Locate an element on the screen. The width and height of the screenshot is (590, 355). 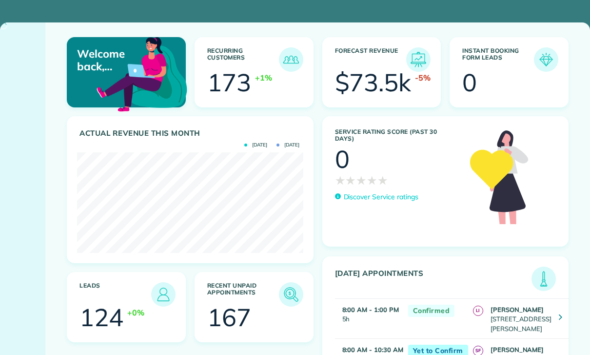
h3: Actual Revenue this month is located at coordinates (191, 133).